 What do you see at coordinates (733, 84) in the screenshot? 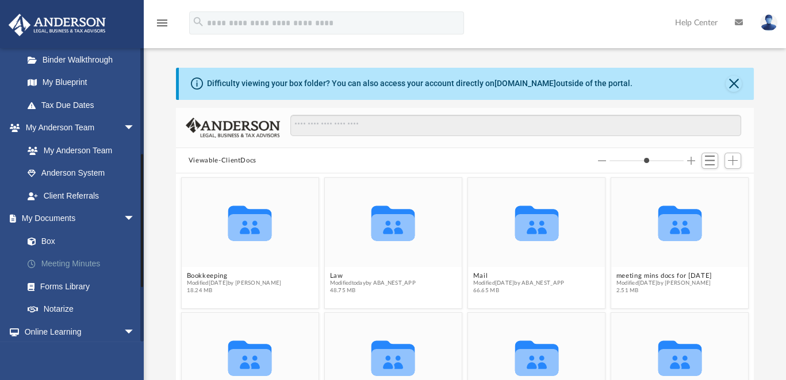
I see `button: Close` at bounding box center [733, 84].